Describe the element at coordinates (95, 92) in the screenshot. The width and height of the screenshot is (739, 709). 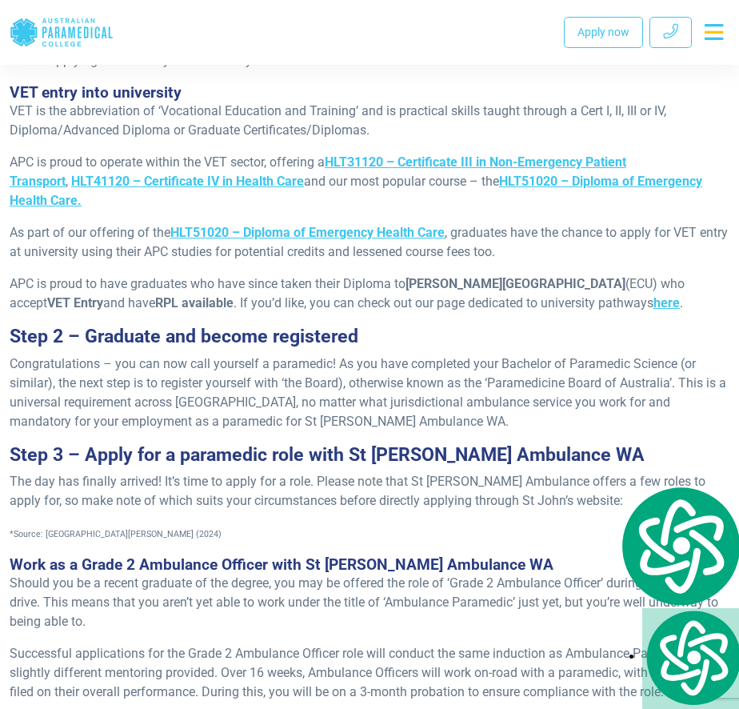
I see `span: VET entry into university` at that location.